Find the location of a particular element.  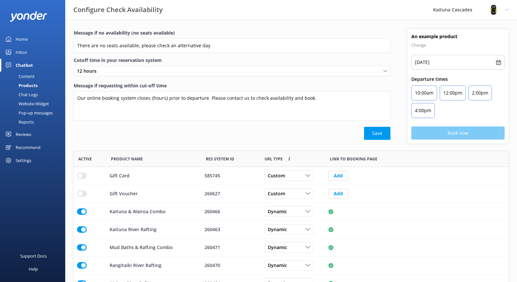

a: Pop-up messages is located at coordinates (35, 113).